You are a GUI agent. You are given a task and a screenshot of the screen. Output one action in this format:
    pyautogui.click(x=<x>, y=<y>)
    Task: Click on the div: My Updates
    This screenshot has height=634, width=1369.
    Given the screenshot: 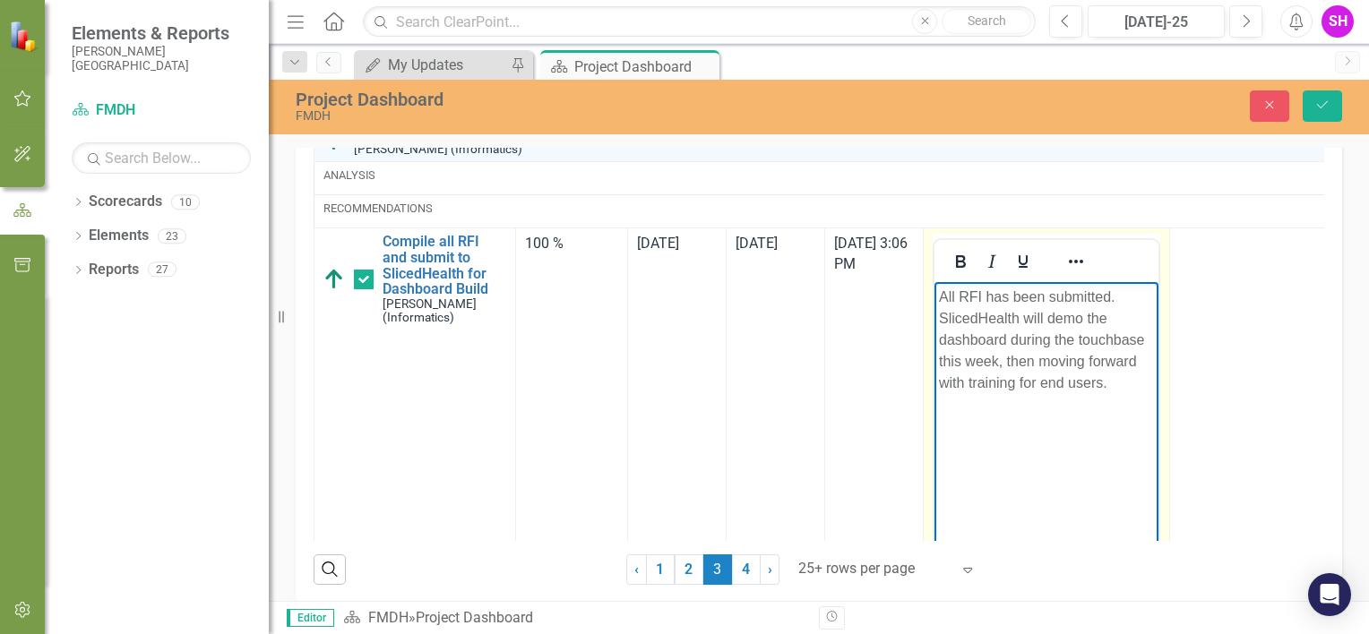 What is the action you would take?
    pyautogui.click(x=447, y=65)
    